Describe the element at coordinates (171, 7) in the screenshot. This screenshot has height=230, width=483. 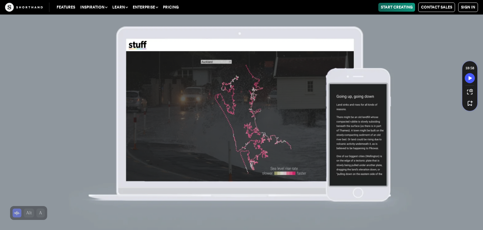
I see `a: Pricing` at that location.